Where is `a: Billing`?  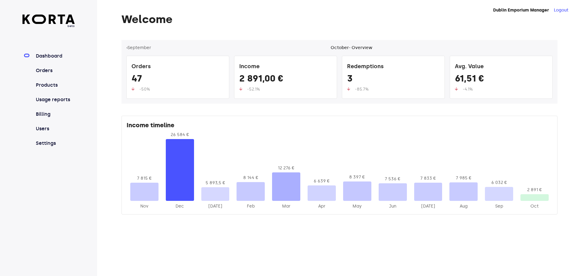 a: Billing is located at coordinates (55, 114).